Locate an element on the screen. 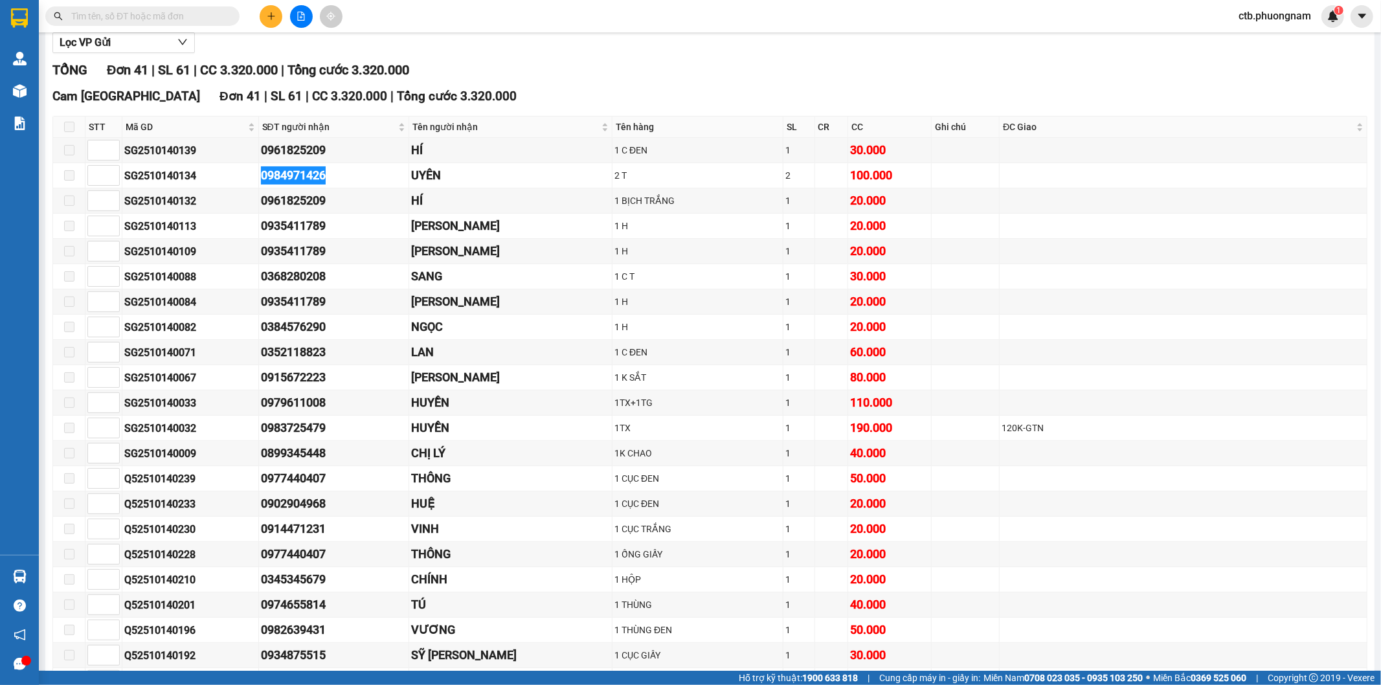 This screenshot has height=685, width=1381. div: 0982639431 is located at coordinates (333, 630).